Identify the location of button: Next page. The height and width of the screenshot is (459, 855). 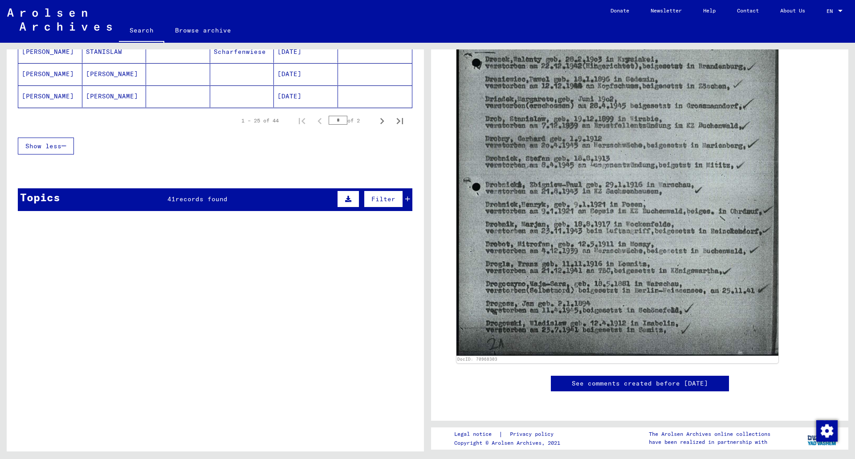
(382, 121).